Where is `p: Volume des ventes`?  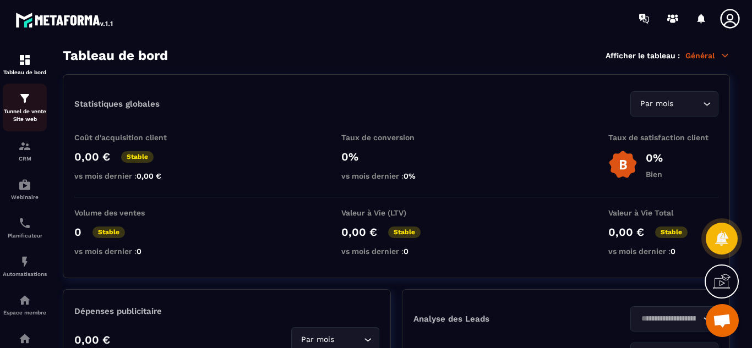
p: Volume des ventes is located at coordinates (129, 213).